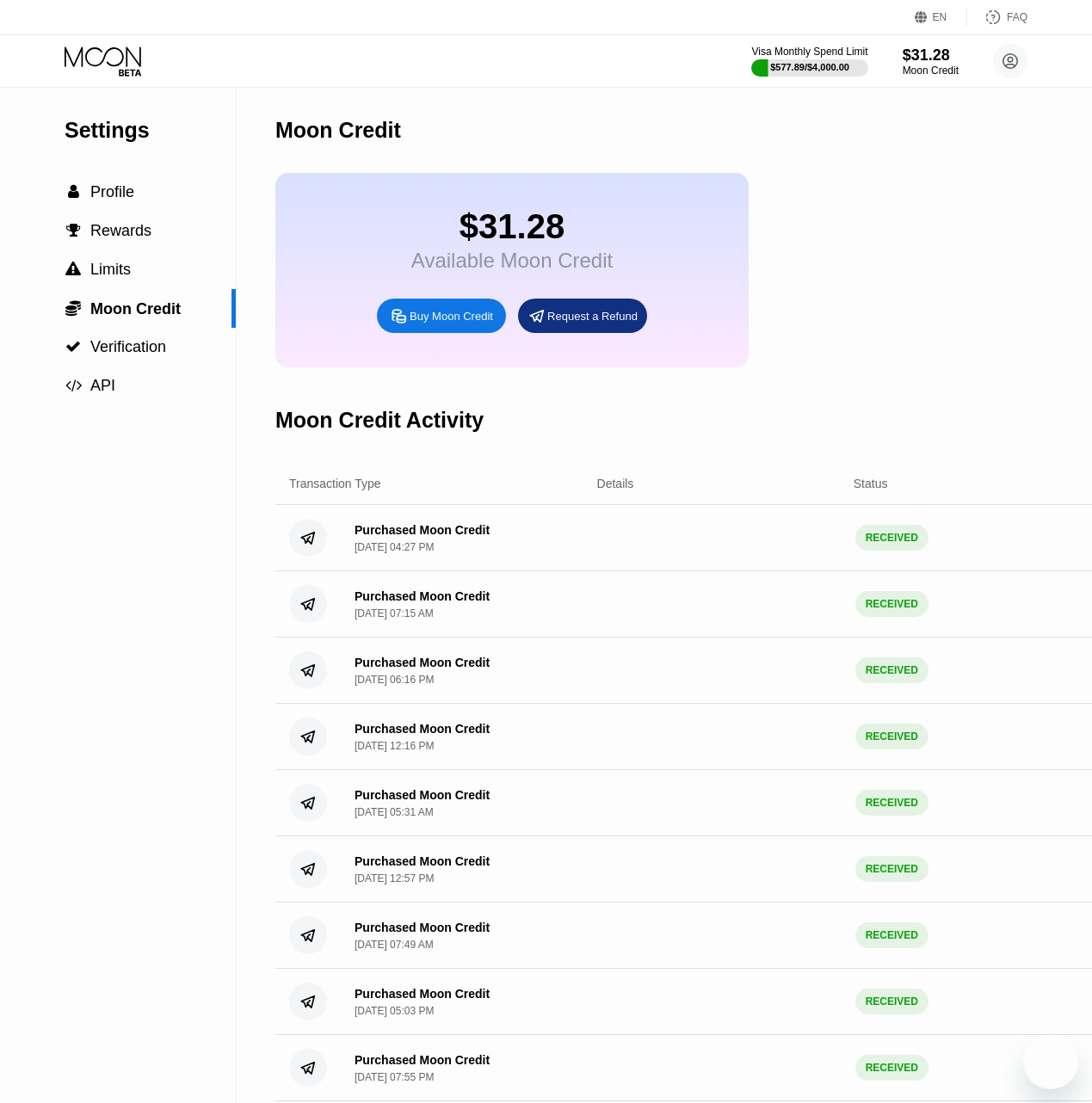 The image size is (1092, 1103). I want to click on span: Moon Credit, so click(135, 309).